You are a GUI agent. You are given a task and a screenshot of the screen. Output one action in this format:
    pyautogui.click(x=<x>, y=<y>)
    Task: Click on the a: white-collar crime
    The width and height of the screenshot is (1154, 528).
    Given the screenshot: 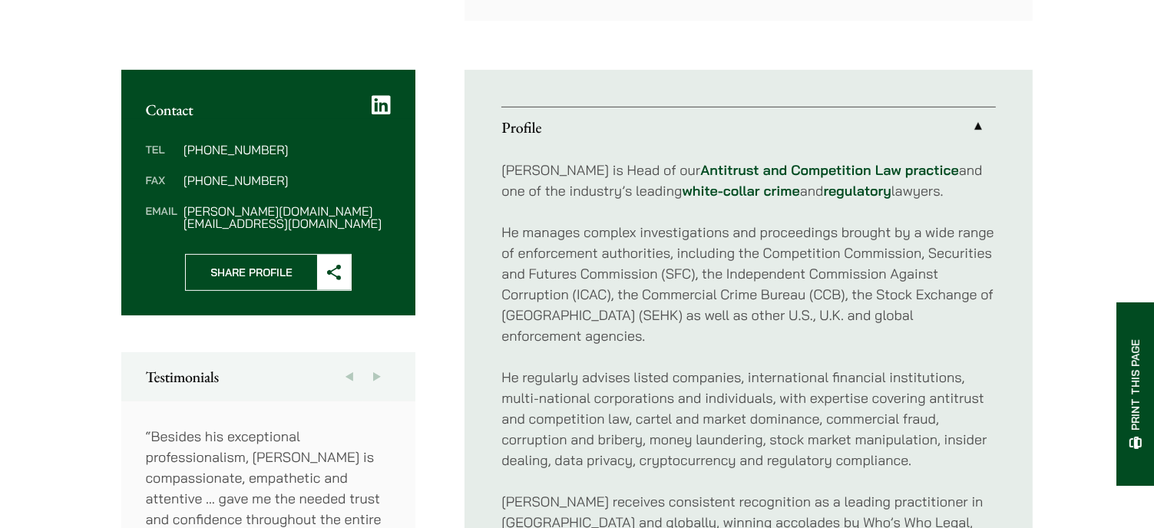 What is the action you would take?
    pyautogui.click(x=741, y=190)
    